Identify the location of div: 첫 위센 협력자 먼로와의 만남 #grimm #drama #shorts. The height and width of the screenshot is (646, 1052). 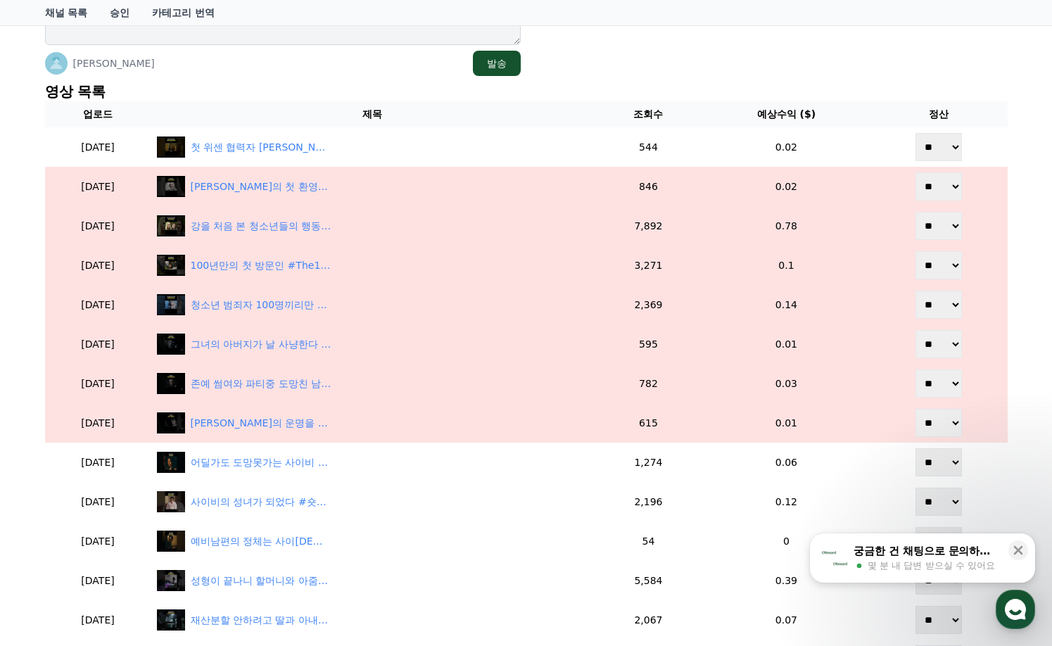
(261, 147).